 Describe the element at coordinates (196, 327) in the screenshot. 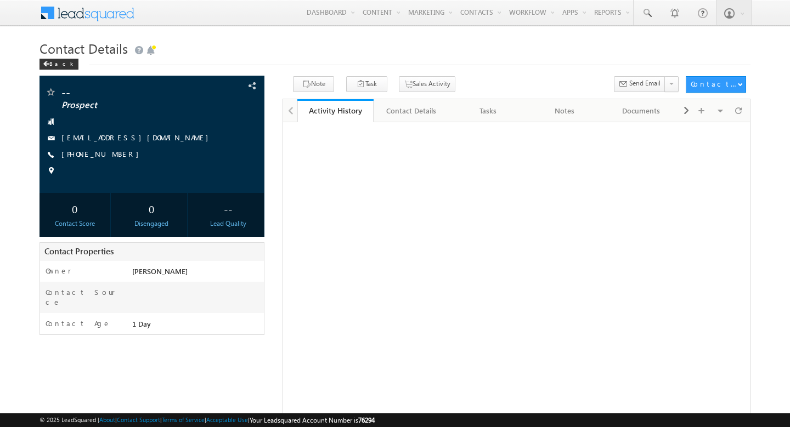

I see `div: 1 Day` at that location.